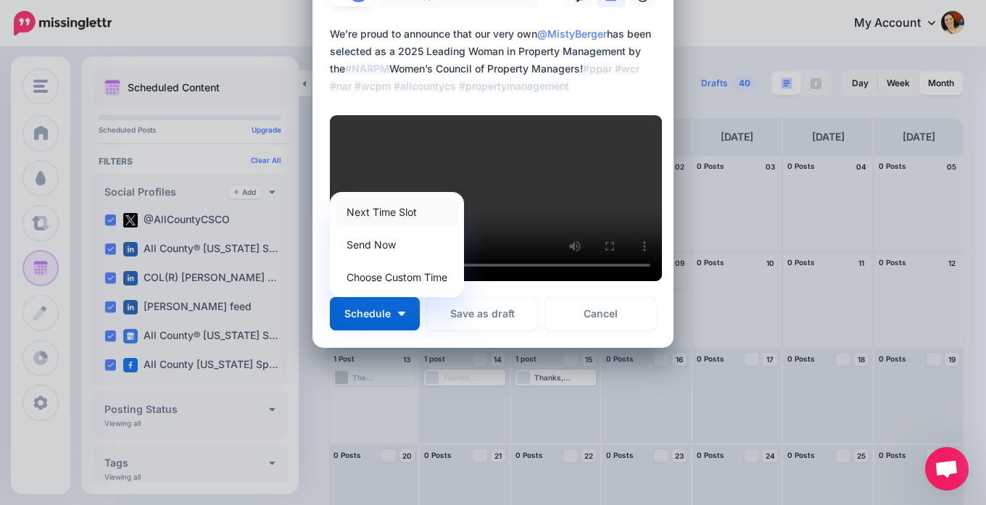 The image size is (986, 505). What do you see at coordinates (396, 244) in the screenshot?
I see `a: Send Now` at bounding box center [396, 244].